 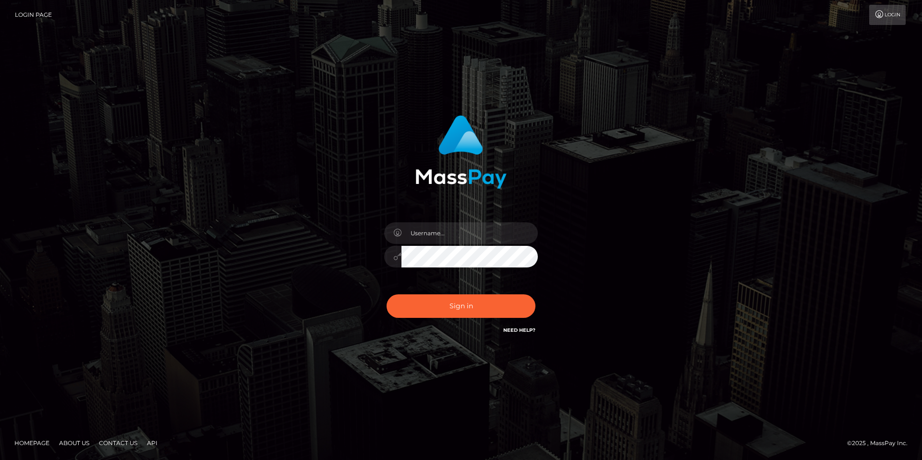 I want to click on a: Contact Us, so click(x=118, y=443).